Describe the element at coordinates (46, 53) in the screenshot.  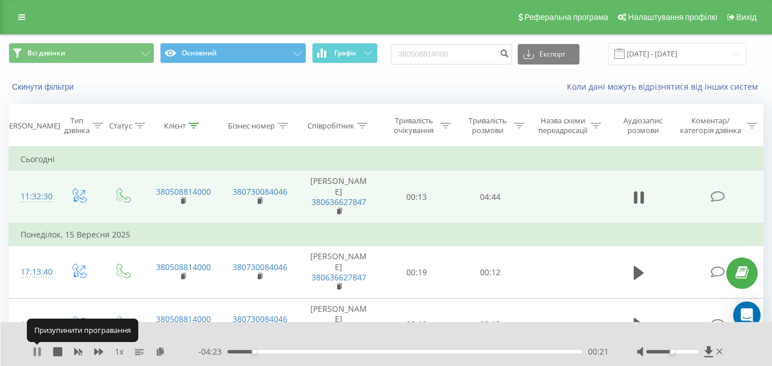
I see `span: Всі дзвінки` at that location.